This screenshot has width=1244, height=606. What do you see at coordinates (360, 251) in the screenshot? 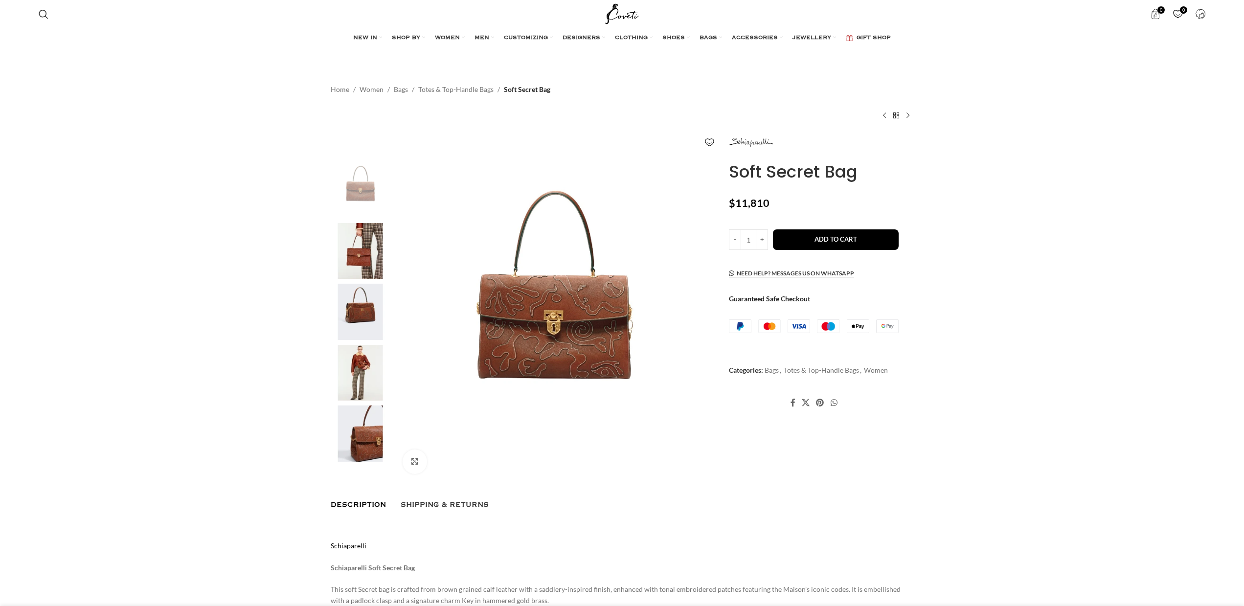
I see `img: Schiaparelli bags` at bounding box center [360, 251].